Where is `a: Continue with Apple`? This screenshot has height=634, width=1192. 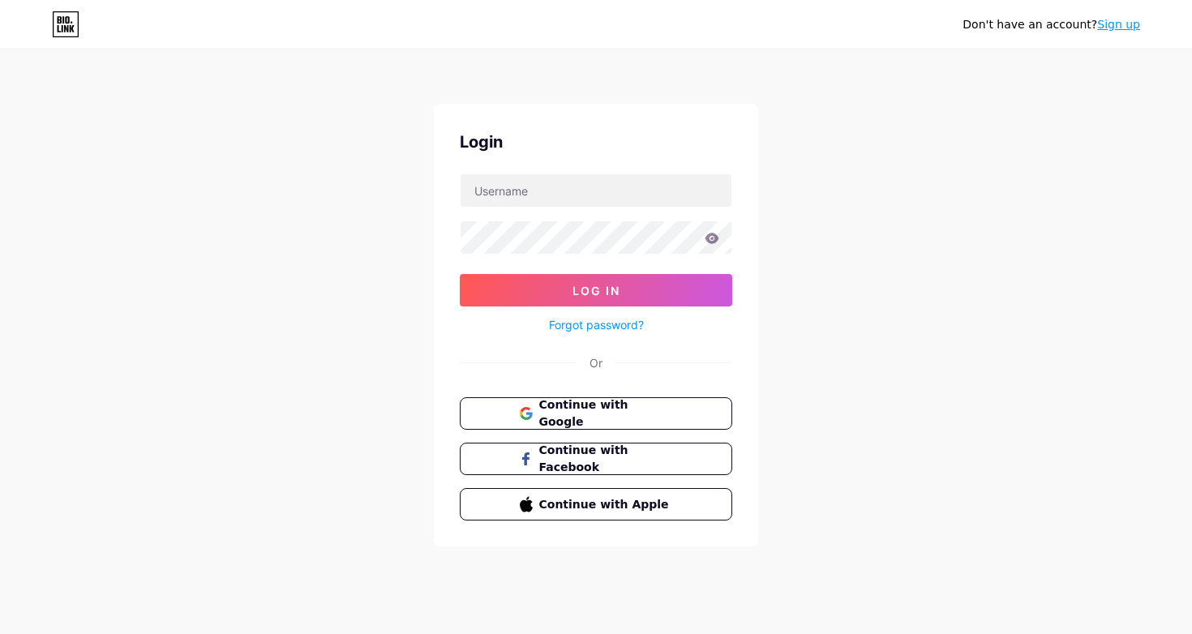
a: Continue with Apple is located at coordinates (596, 504).